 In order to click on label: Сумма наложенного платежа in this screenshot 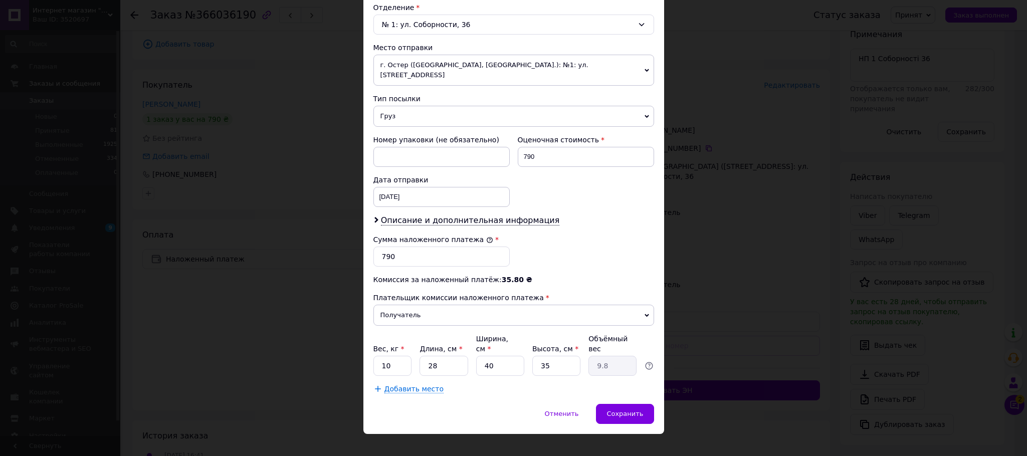, I will do `click(433, 240)`.